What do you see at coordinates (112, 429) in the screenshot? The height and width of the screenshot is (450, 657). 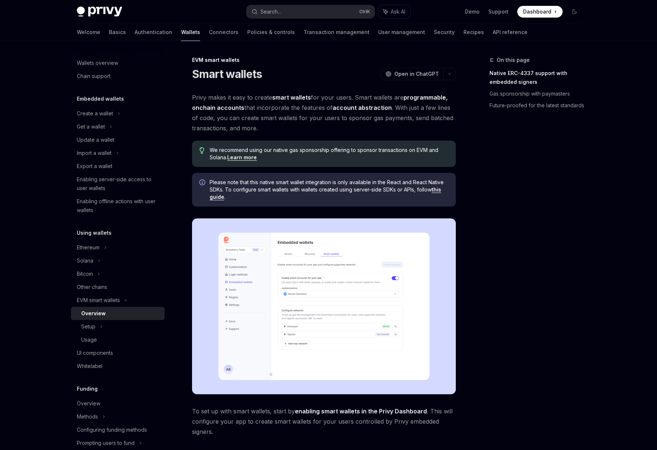 I see `div: Configuring funding methods` at bounding box center [112, 429].